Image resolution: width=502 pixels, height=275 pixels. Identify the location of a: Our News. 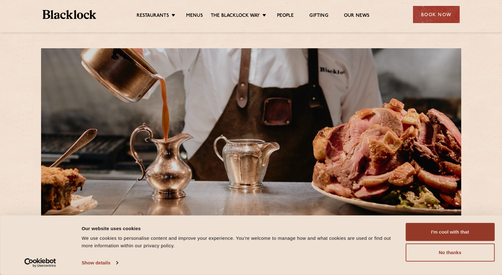
(357, 16).